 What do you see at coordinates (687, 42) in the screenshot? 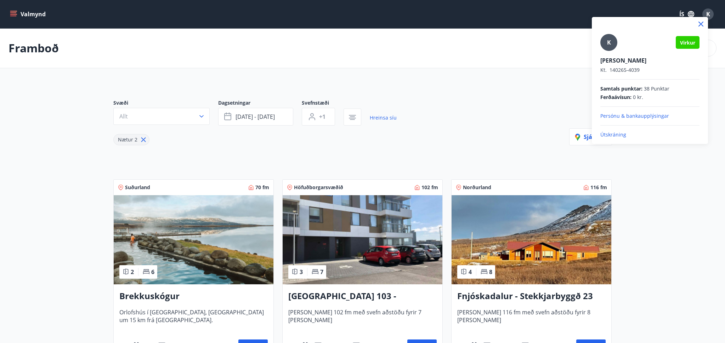
I see `span: Virkur` at bounding box center [687, 42].